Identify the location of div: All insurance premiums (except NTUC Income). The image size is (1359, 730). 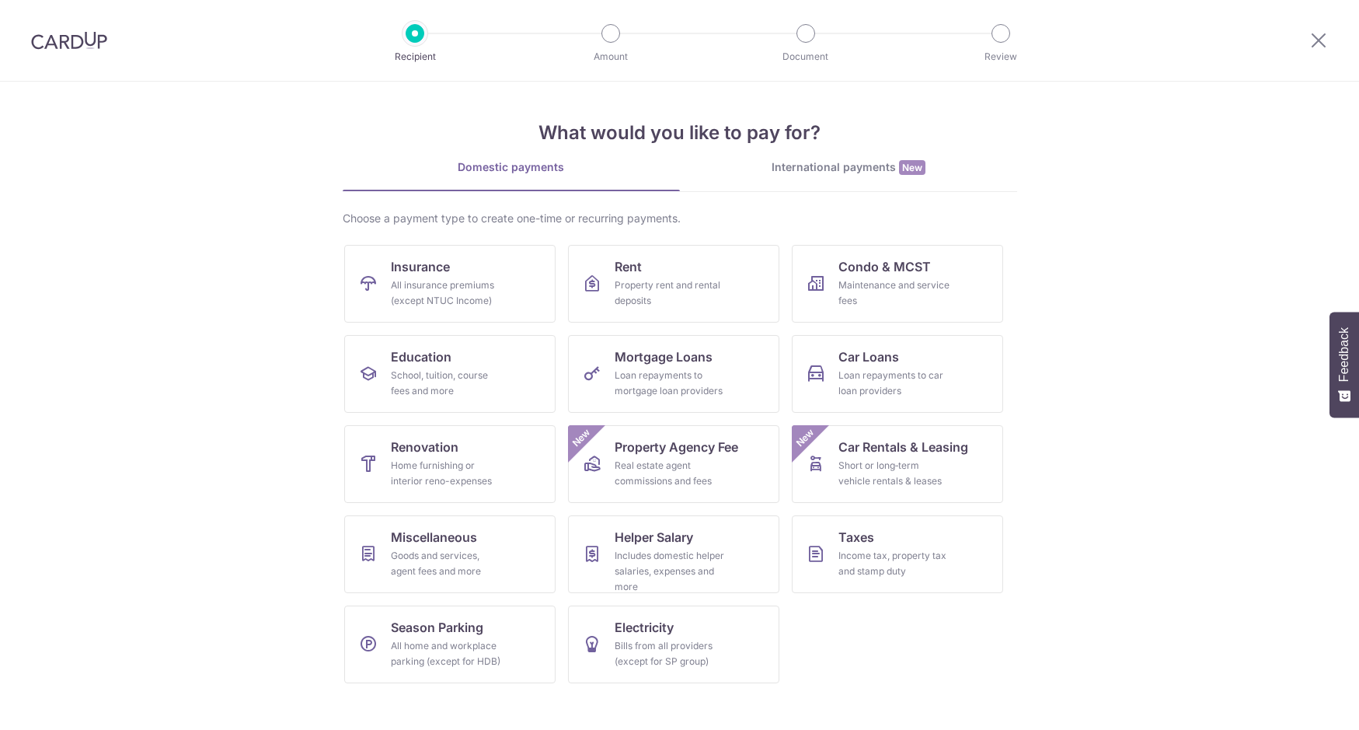
(447, 293).